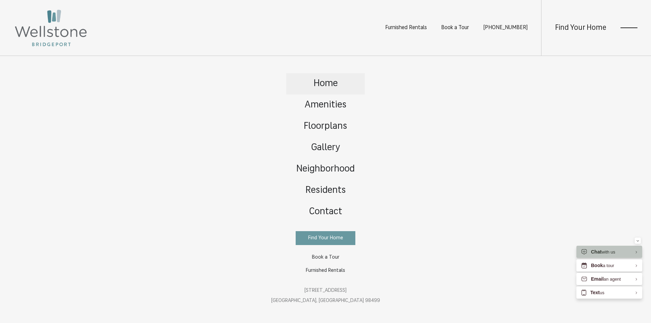 This screenshot has width=651, height=323. I want to click on span: Neighborhood, so click(326, 169).